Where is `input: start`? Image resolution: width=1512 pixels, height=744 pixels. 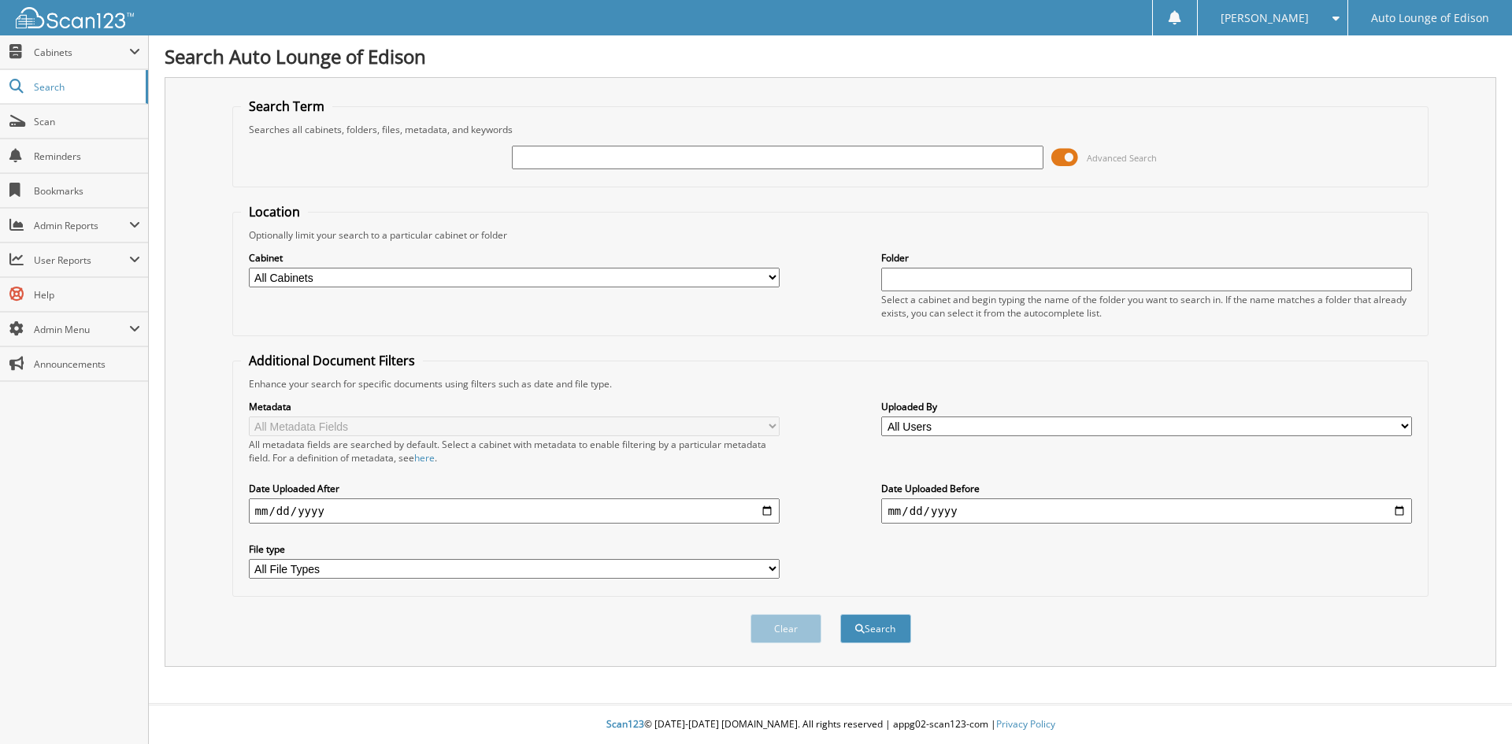 input: start is located at coordinates (514, 511).